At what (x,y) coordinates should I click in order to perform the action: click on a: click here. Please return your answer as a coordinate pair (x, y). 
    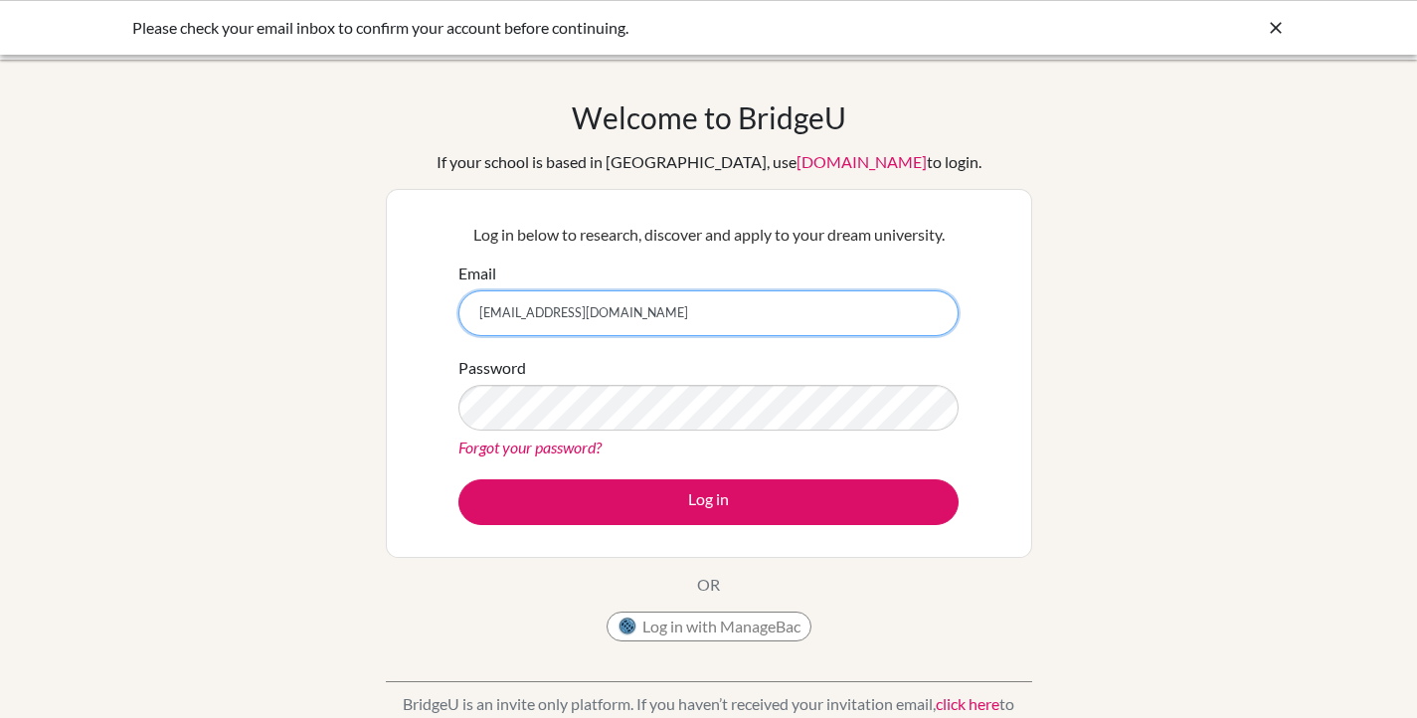
    Looking at the image, I should click on (967, 703).